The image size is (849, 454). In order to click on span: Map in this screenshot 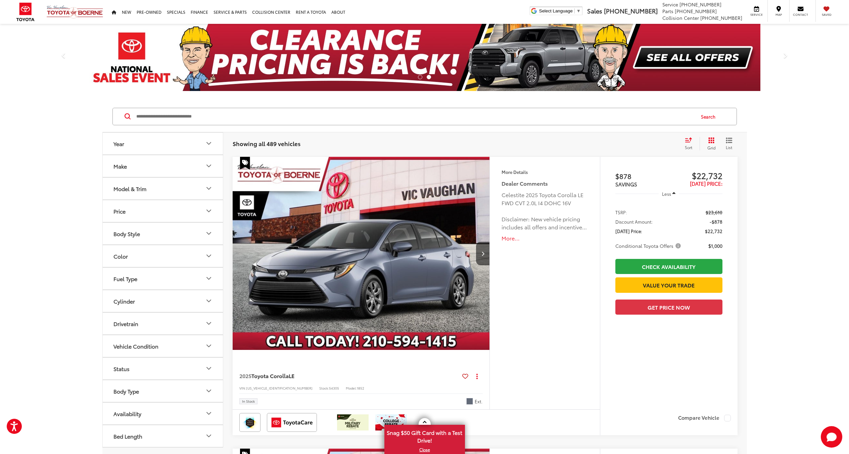, I will do `click(779, 14)`.